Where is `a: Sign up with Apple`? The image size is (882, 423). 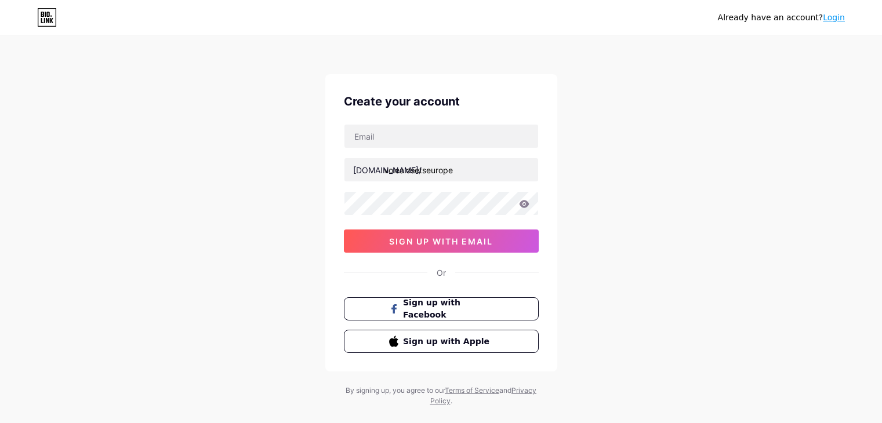
a: Sign up with Apple is located at coordinates (441, 341).